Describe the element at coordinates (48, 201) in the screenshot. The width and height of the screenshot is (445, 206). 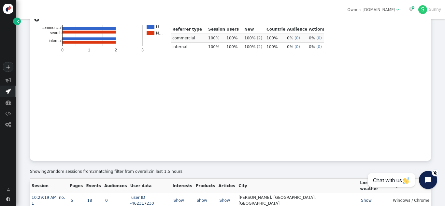
I see `a: 10:29:19 AM, no. 1` at that location.